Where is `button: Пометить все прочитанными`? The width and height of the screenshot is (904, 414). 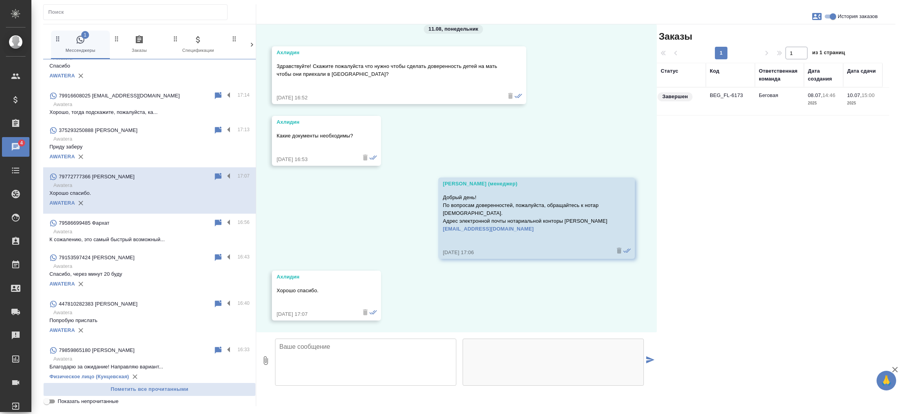
button: Пометить все прочитанными is located at coordinates (150, 389).